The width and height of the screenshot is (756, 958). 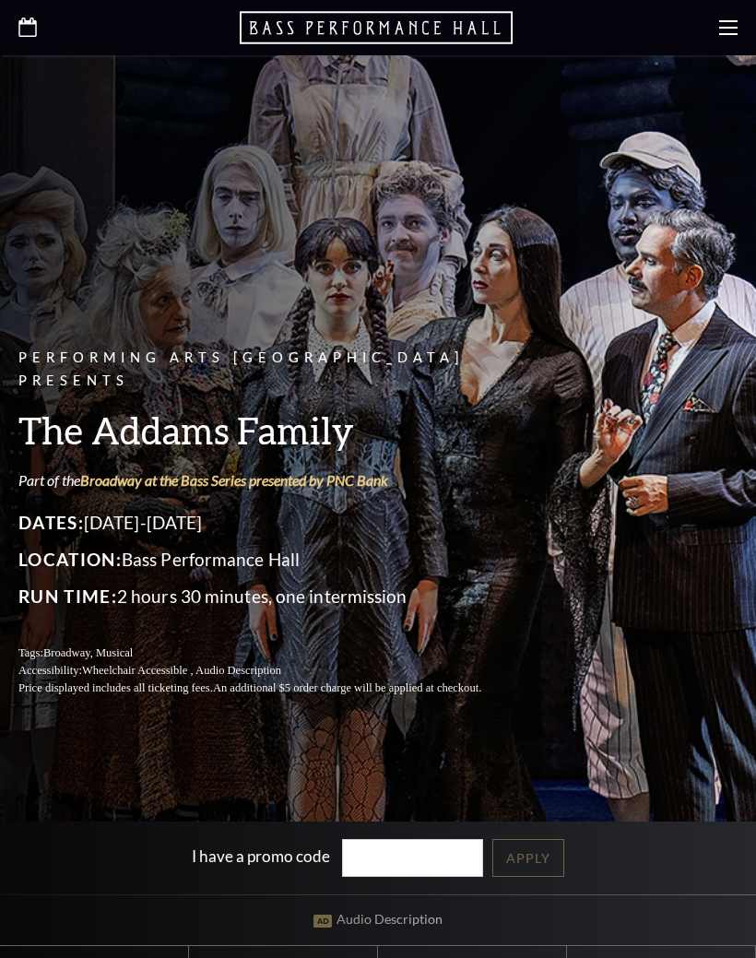 I want to click on p: Tags:, so click(x=272, y=653).